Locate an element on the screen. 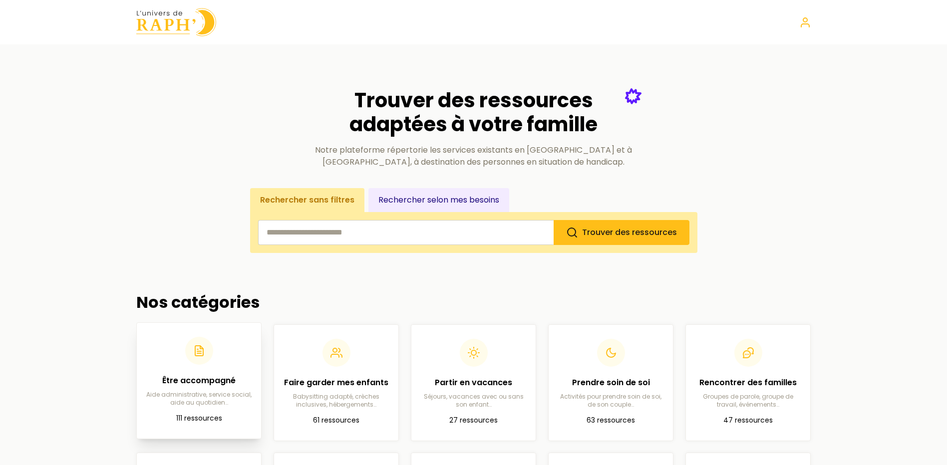  a: Partir en vacancesSéjours, vacances avec ou sans son enfant…27 ressources is located at coordinates (473, 383).